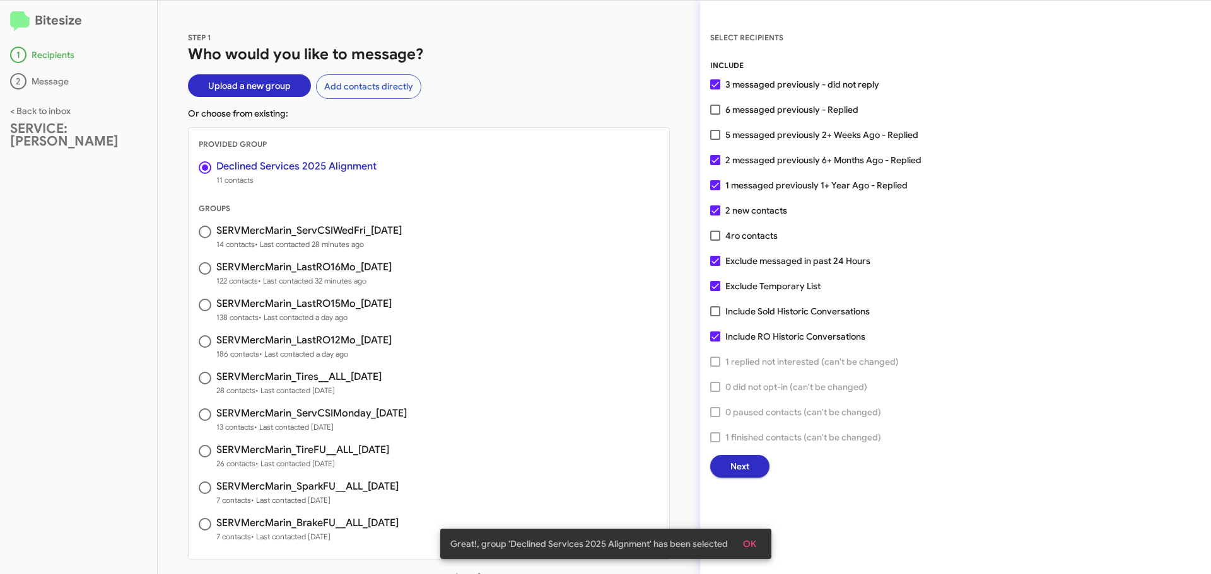 This screenshot has width=1211, height=574. What do you see at coordinates (822, 135) in the screenshot?
I see `span: 5 messaged previously 2+ Weeks Ago - Replied` at bounding box center [822, 135].